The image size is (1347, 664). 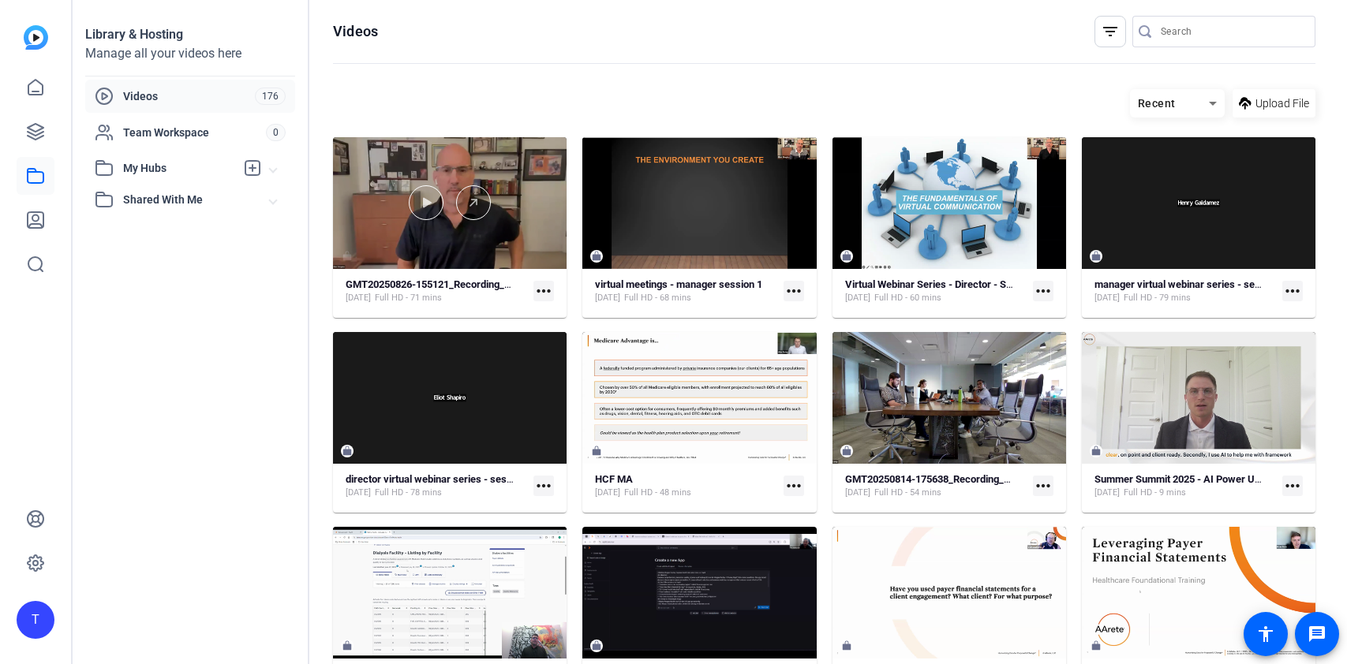 I want to click on span: Full HD - 79 mins, so click(x=1157, y=298).